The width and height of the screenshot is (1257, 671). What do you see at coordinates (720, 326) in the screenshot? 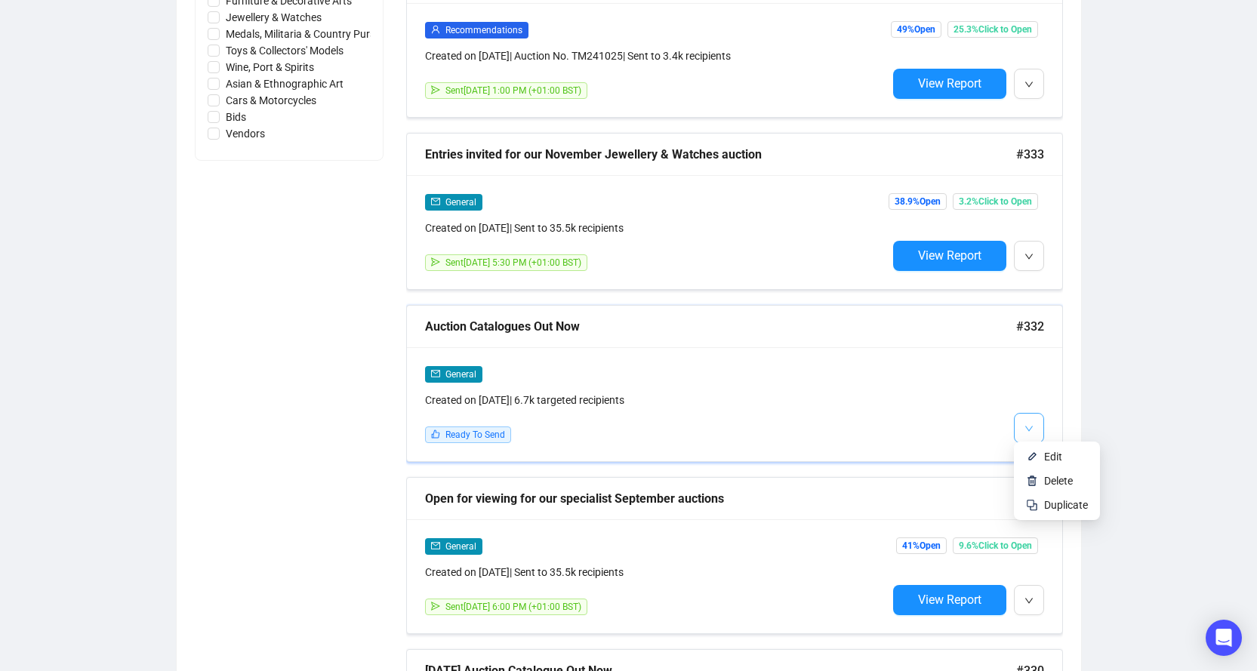
I see `div: Auction Catalogues Out Now` at bounding box center [720, 326].